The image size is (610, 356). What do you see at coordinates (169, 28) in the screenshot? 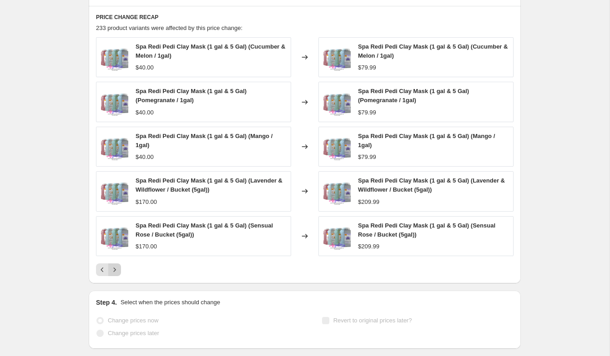
I see `span: 233 product variants were affected by this price change:` at bounding box center [169, 28].